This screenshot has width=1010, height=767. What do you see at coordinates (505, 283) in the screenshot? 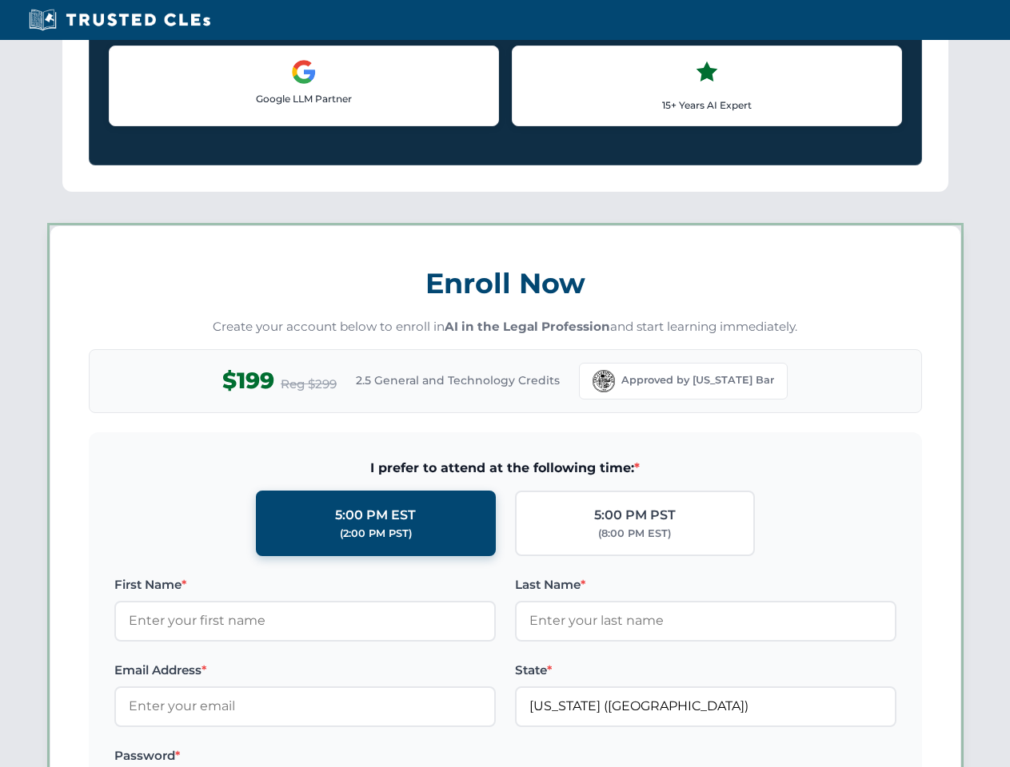
I see `h3: Enroll Now` at bounding box center [505, 283].